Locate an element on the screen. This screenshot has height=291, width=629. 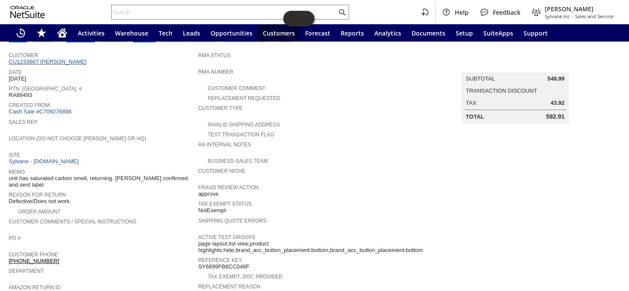
svg: logo is located at coordinates (28, 12).